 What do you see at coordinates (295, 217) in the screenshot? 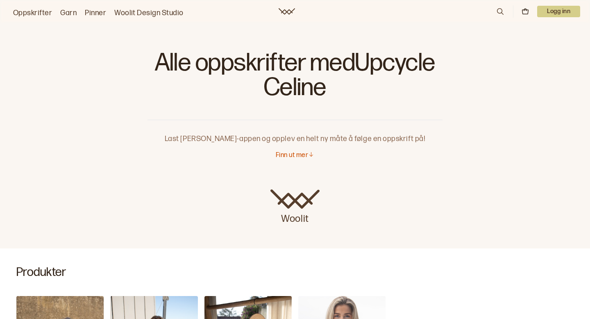
I see `p: Woolit` at bounding box center [295, 217].